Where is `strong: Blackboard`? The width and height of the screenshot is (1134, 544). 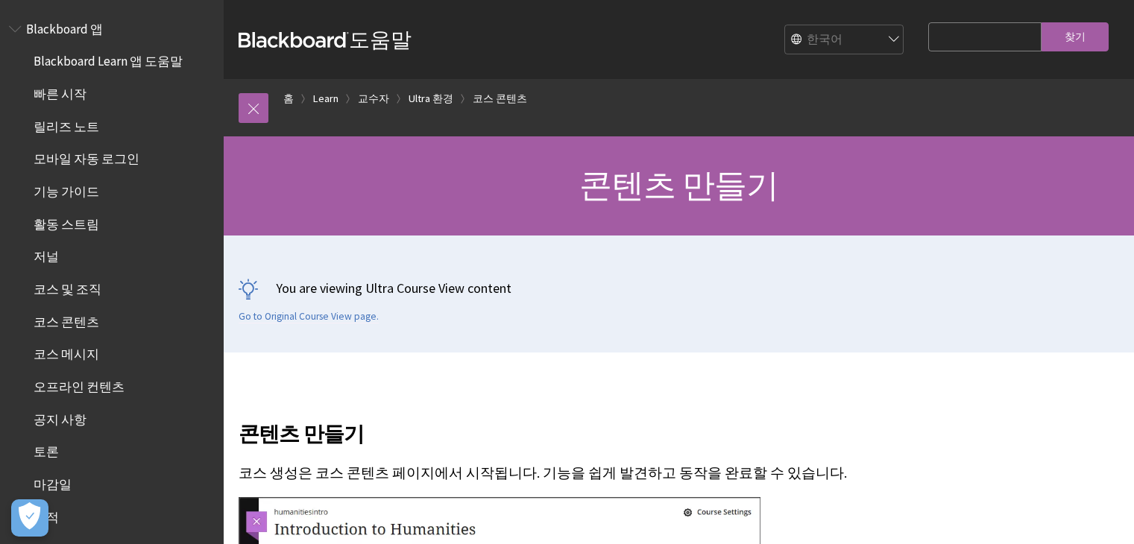 strong: Blackboard is located at coordinates (294, 40).